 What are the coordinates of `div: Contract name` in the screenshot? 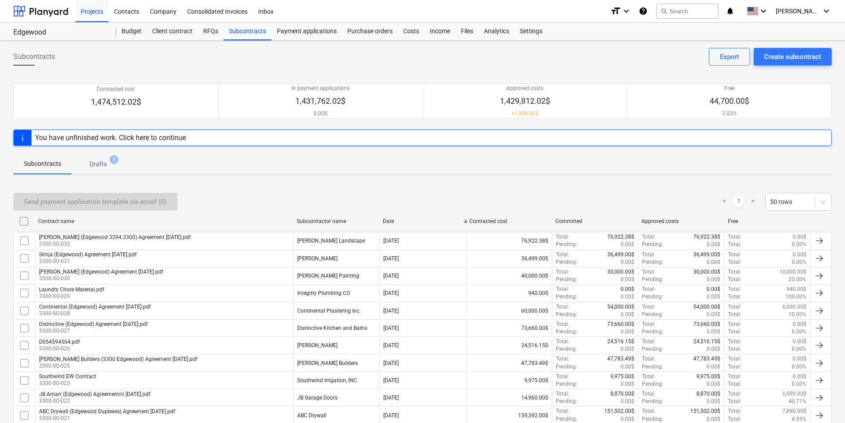 It's located at (164, 221).